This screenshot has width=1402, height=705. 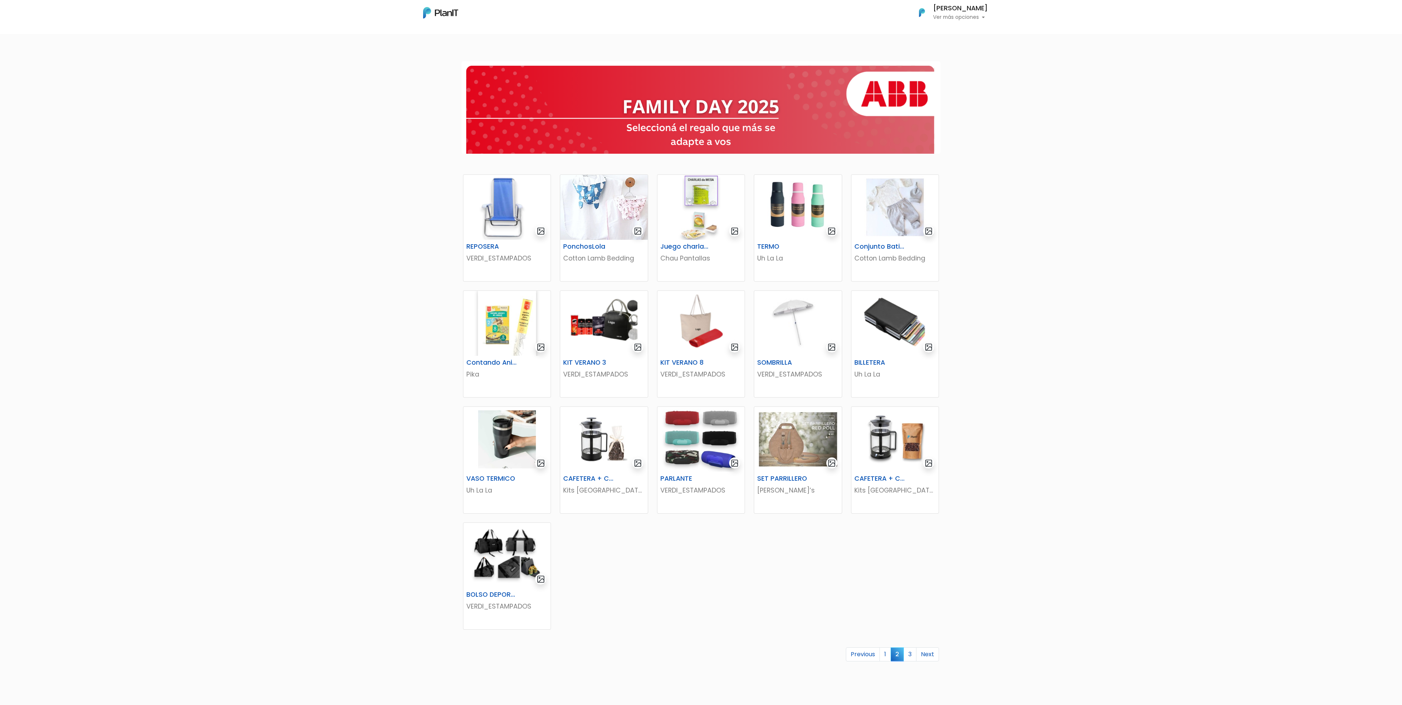 I want to click on a: gallery-light KIT VERANO 8 VERDI_ESTAMPADOS, so click(x=701, y=344).